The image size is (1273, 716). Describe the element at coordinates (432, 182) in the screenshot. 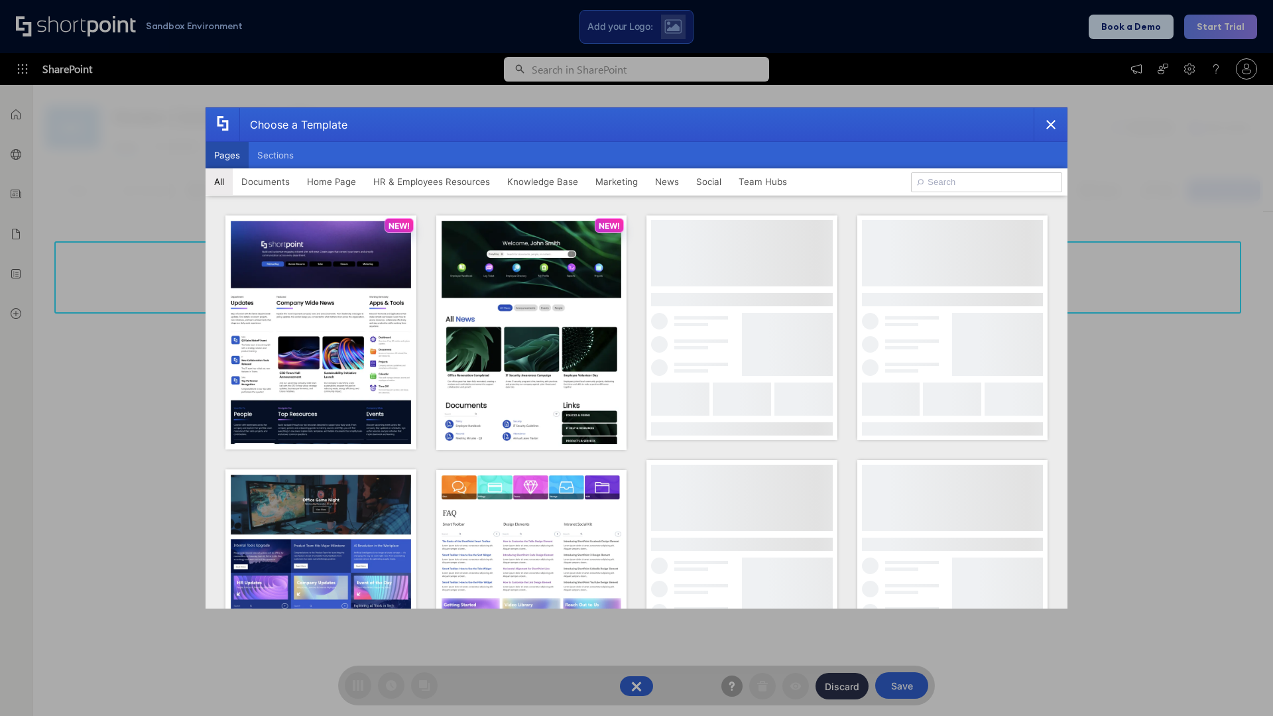

I see `button: HR & Employees Resources` at that location.